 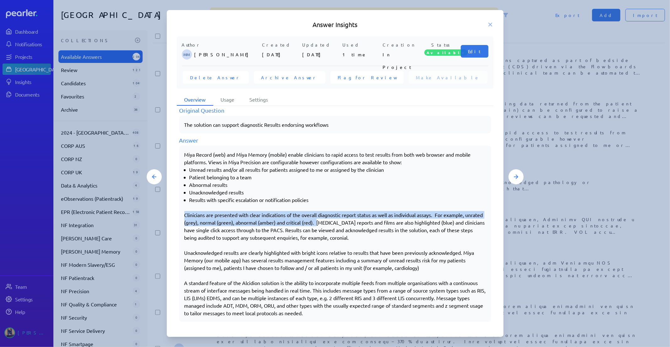 What do you see at coordinates (402, 54) in the screenshot?
I see `p: In Project` at bounding box center [402, 54].